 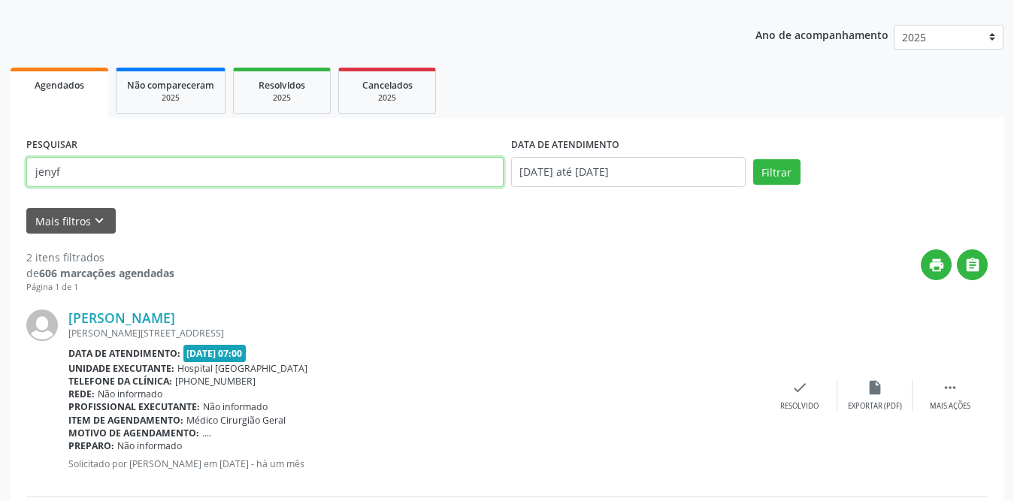 What do you see at coordinates (799, 407) in the screenshot?
I see `div: Resolvido` at bounding box center [799, 407].